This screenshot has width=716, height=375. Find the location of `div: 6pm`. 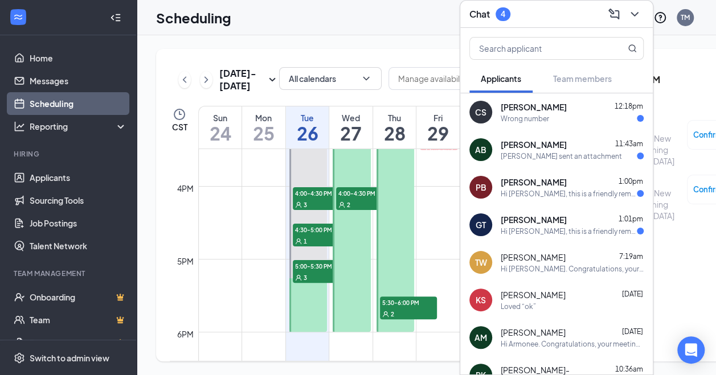

div: 6pm is located at coordinates (185, 334).